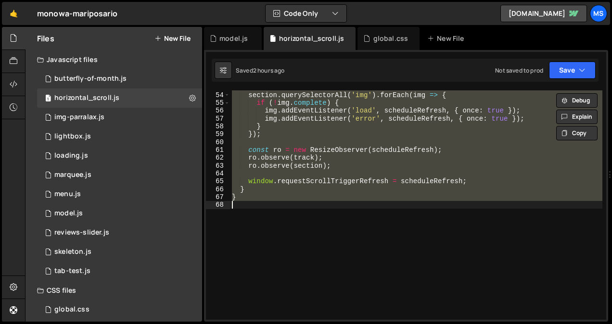 The image size is (612, 324). What do you see at coordinates (218, 189) in the screenshot?
I see `div: 66` at bounding box center [218, 189].